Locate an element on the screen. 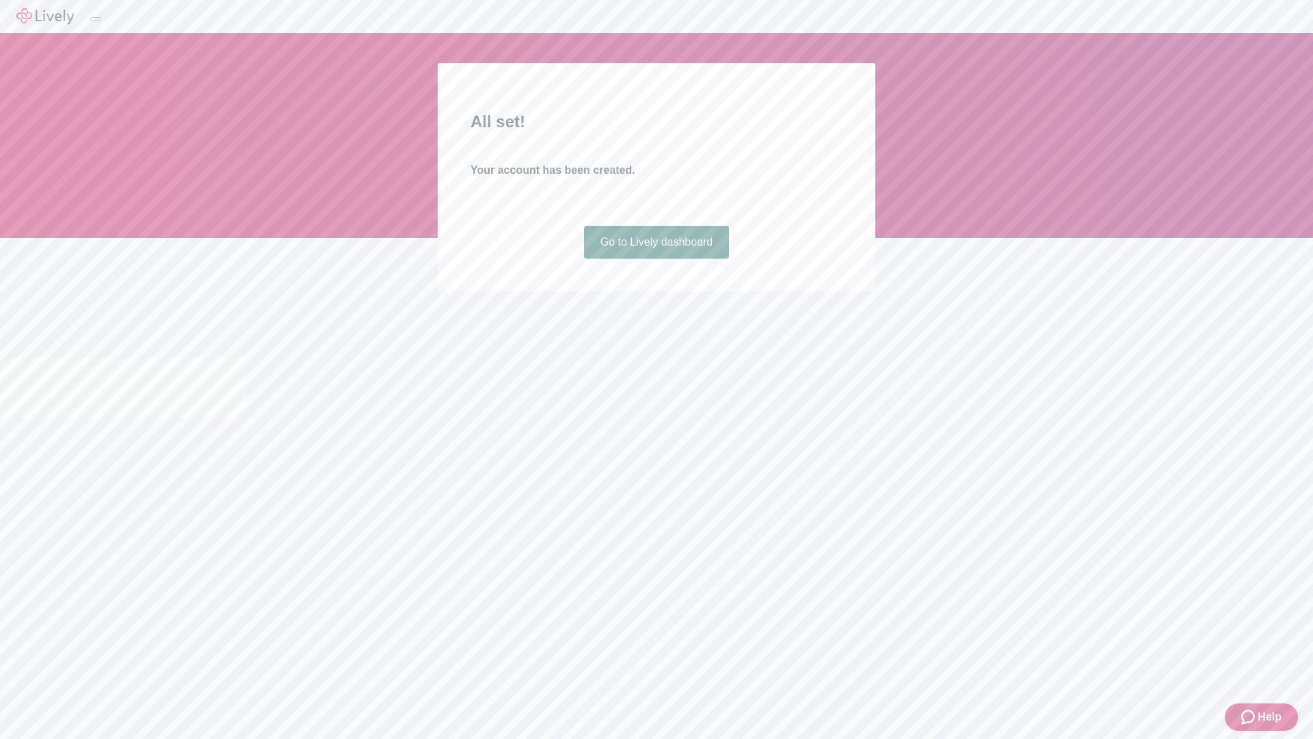 The height and width of the screenshot is (739, 1313). svg: Zendesk support icon is located at coordinates (1250, 717).